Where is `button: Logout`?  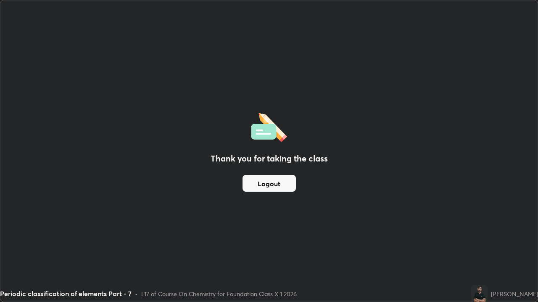 button: Logout is located at coordinates (269, 184).